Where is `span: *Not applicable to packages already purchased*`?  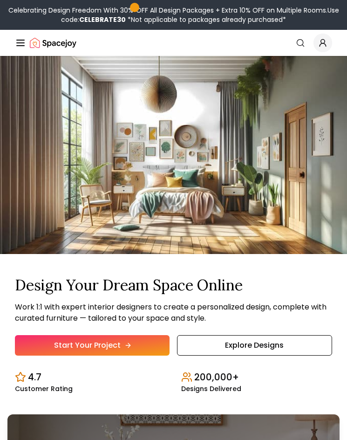
span: *Not applicable to packages already purchased* is located at coordinates (206, 20).